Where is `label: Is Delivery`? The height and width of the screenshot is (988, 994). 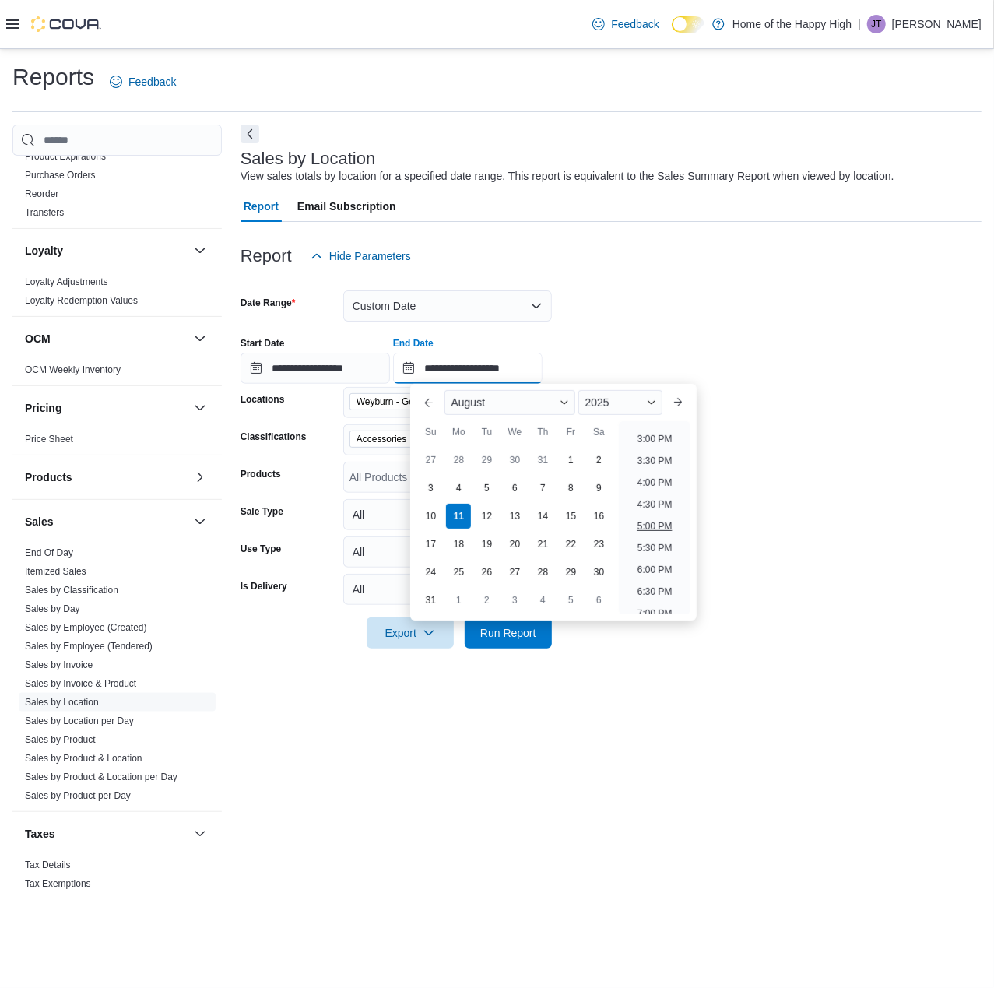 label: Is Delivery is located at coordinates (264, 586).